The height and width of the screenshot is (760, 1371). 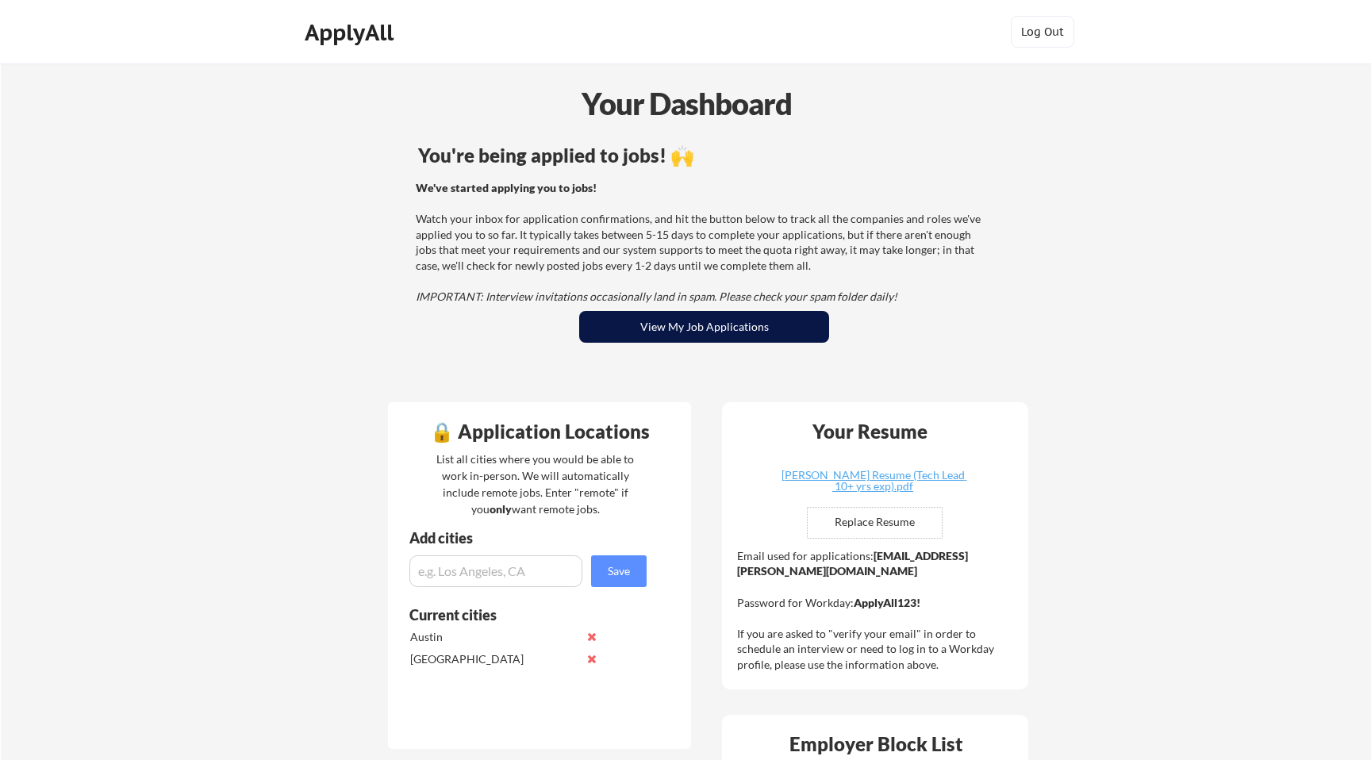 I want to click on div: Austin, so click(x=493, y=637).